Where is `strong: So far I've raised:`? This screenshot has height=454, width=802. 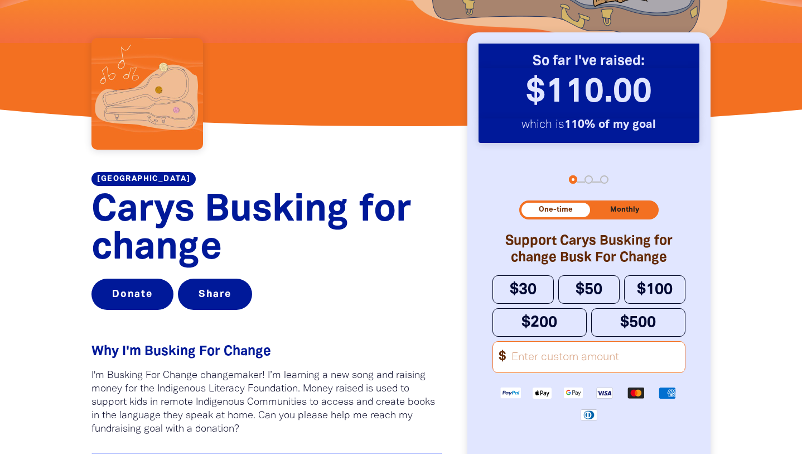
strong: So far I've raised: is located at coordinates (589, 61).